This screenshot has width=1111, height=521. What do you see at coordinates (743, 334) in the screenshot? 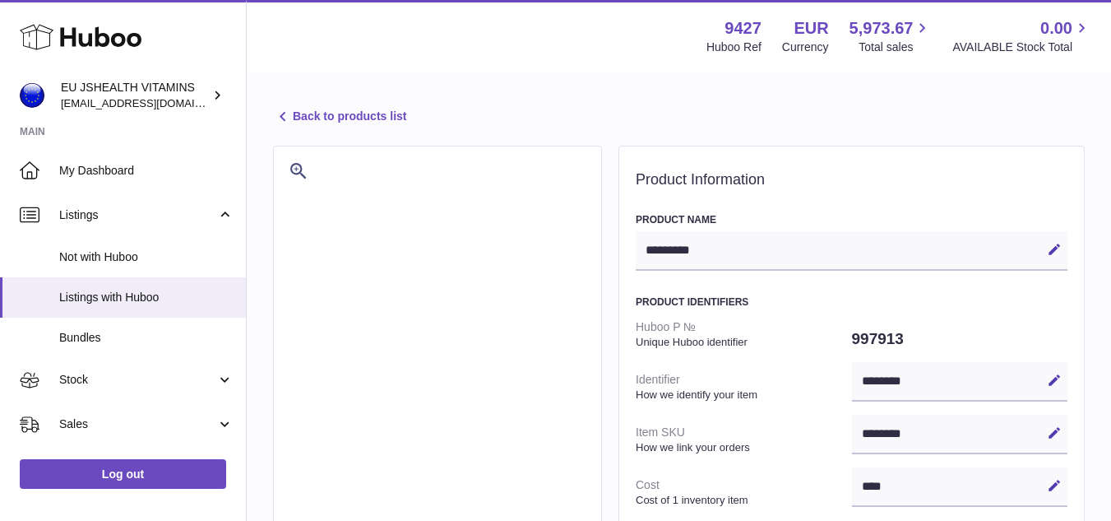
I see `dt: Huboo P №` at bounding box center [743, 334].